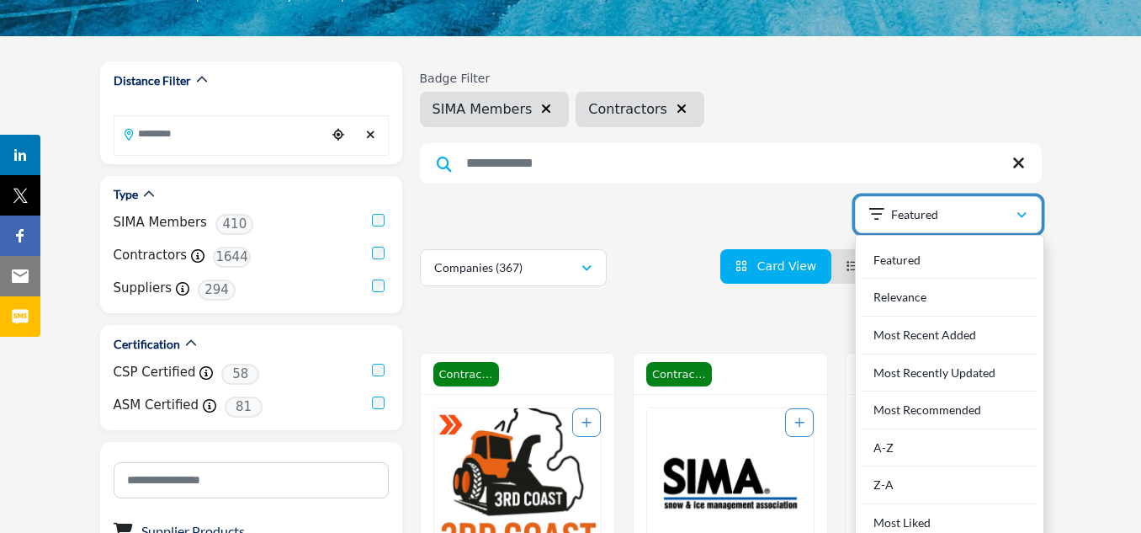  Describe the element at coordinates (776, 266) in the screenshot. I see `a: View Card` at that location.